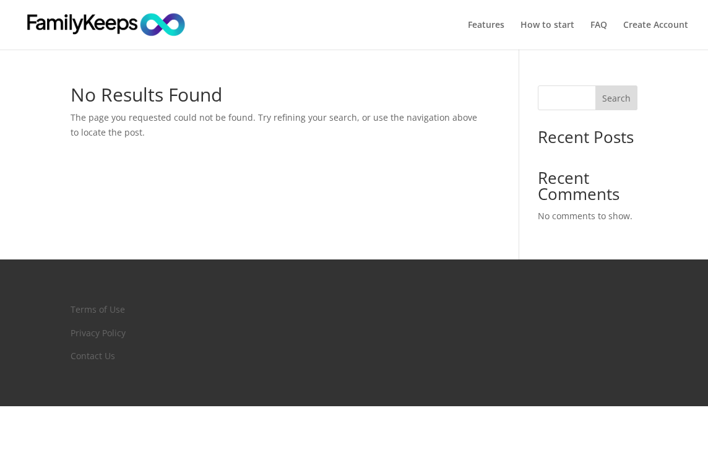 This screenshot has height=470, width=708. I want to click on p: Terms of Use, so click(204, 314).